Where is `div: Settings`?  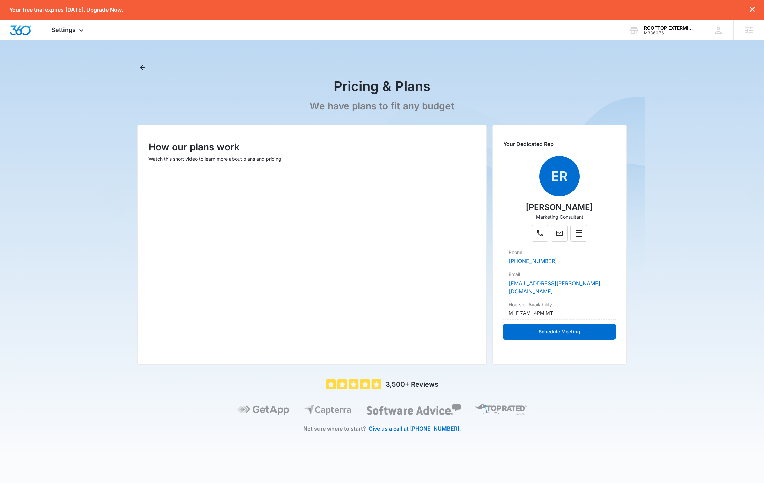
div: Settings is located at coordinates (68, 30).